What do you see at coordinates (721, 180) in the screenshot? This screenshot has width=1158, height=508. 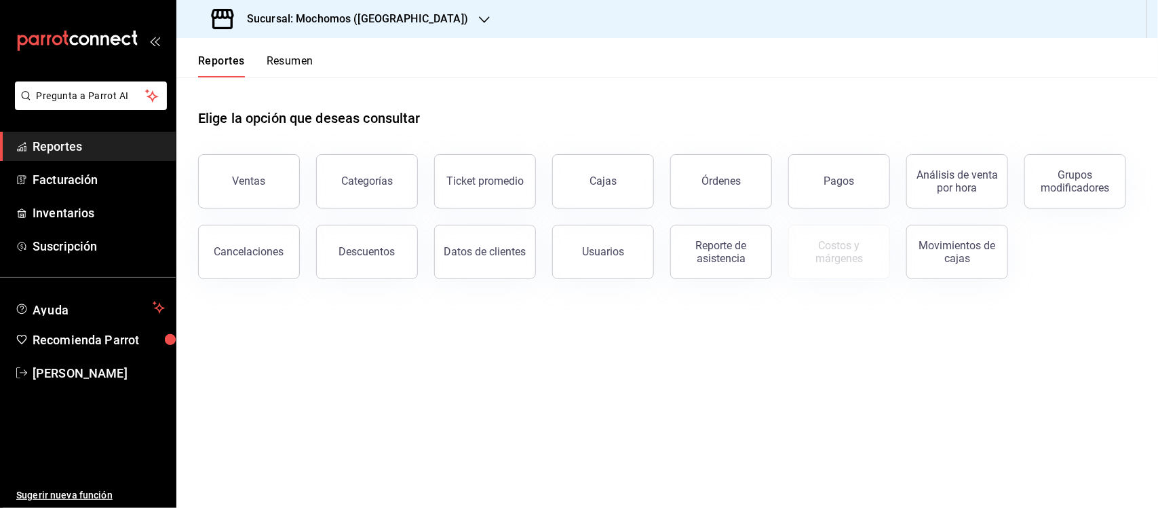 I see `div: Órdenes` at bounding box center [721, 180].